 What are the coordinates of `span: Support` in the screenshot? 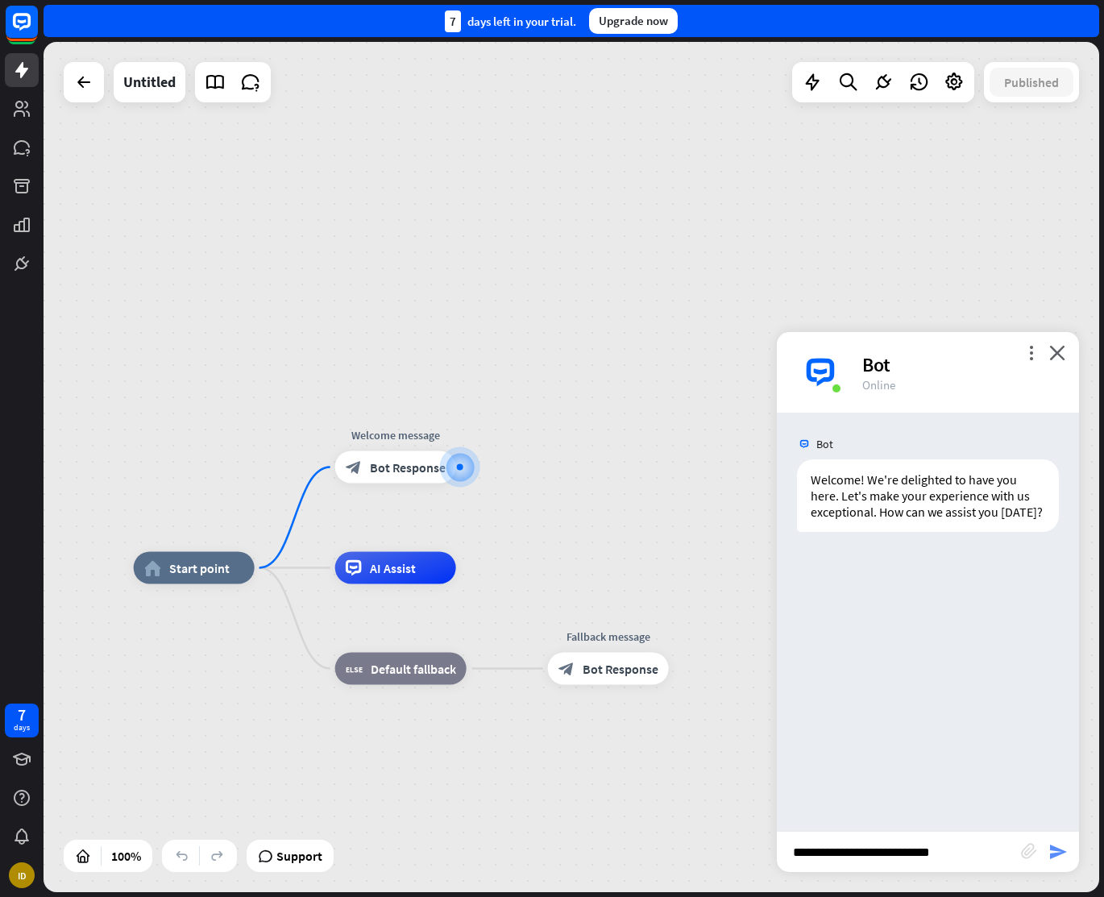 It's located at (299, 856).